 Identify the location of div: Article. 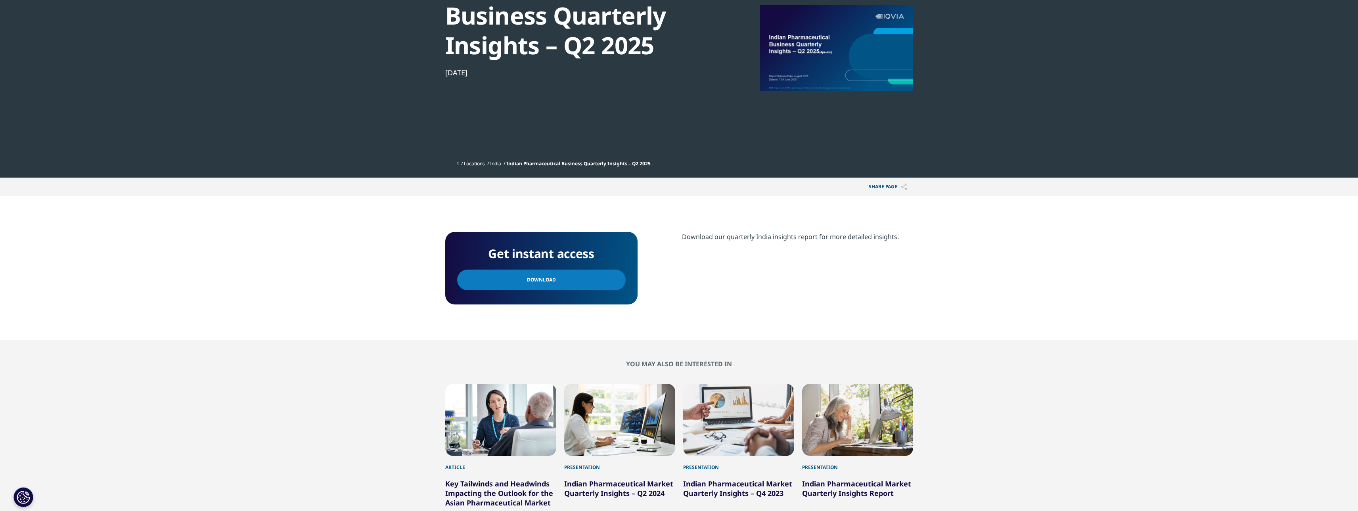
(501, 464).